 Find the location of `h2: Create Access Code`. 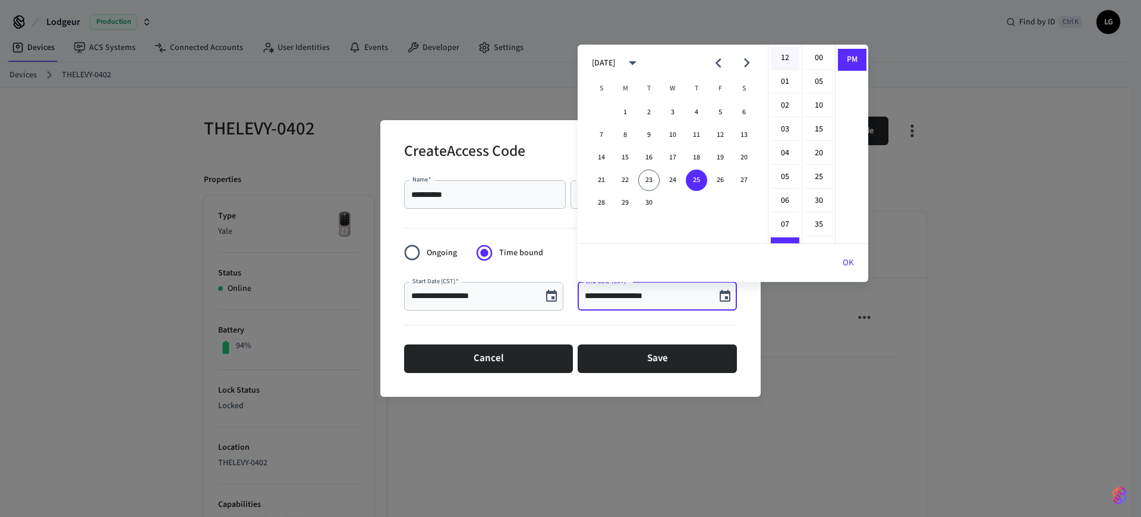

h2: Create Access Code is located at coordinates (465, 152).